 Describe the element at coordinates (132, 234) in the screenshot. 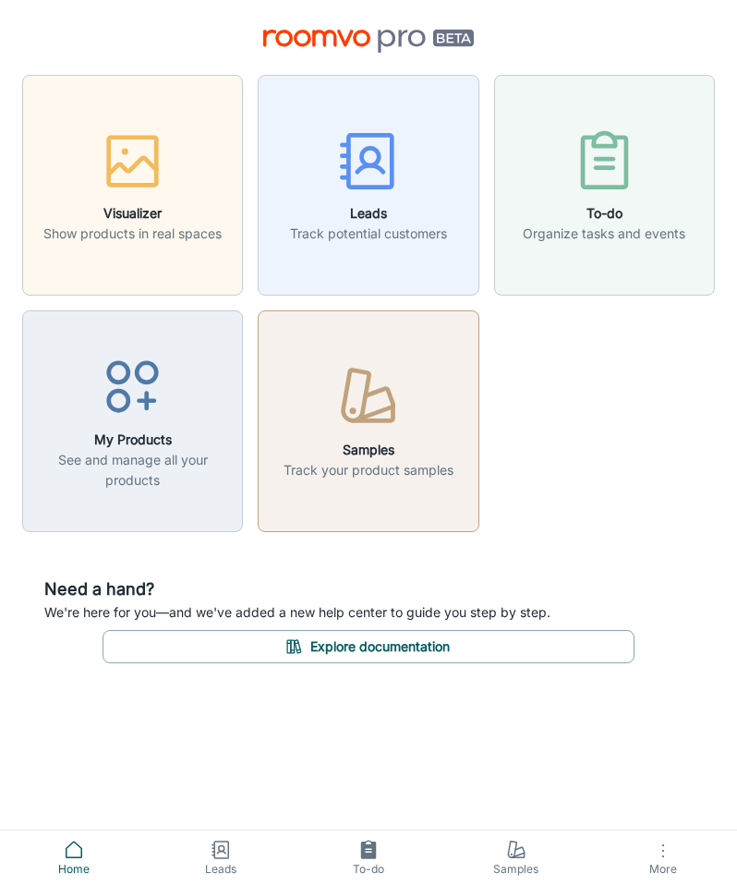

I see `p: Show products in real spaces` at that location.